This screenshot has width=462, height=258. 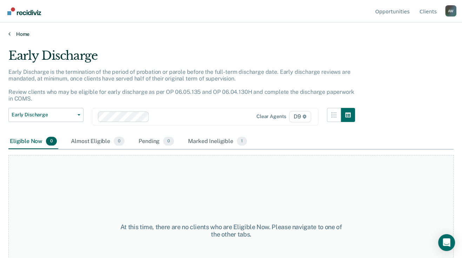 What do you see at coordinates (231, 230) in the screenshot?
I see `div: At this time, there are no clients who are Eligible Now. Please navigate to one of the other tabs.` at bounding box center [231, 230].